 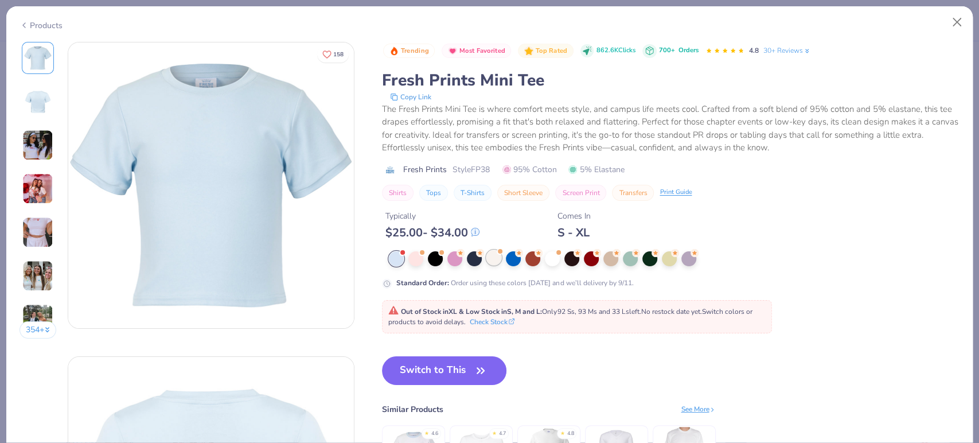 I want to click on button: Tops, so click(x=434, y=193).